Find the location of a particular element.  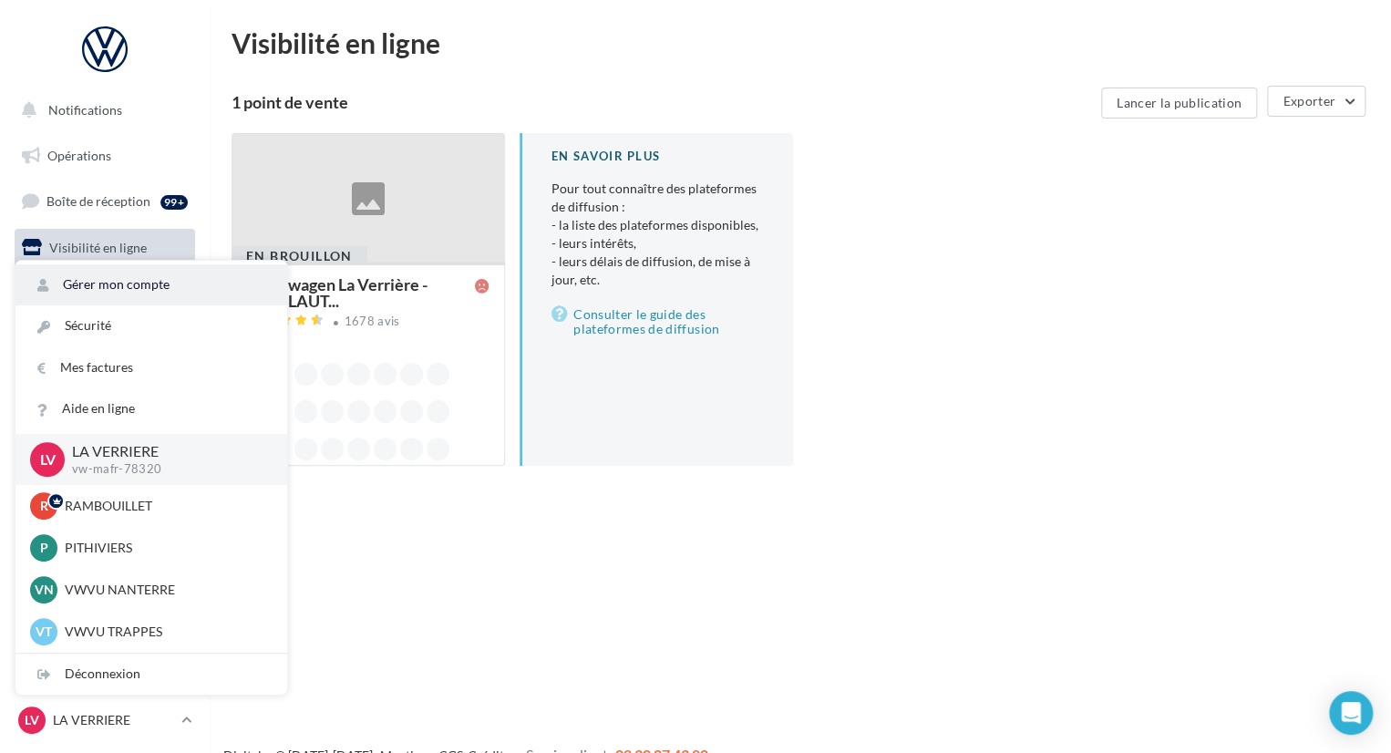

div: 1678 avis is located at coordinates (372, 321).